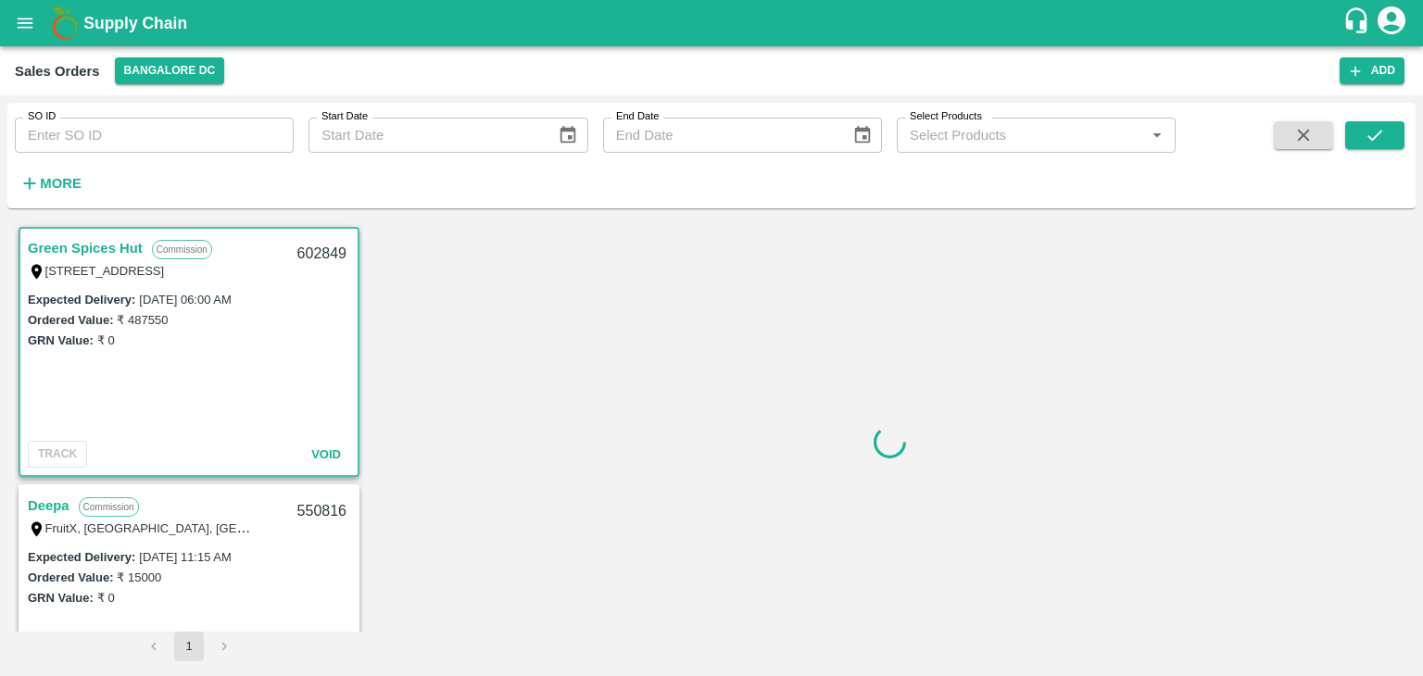 This screenshot has width=1423, height=676. What do you see at coordinates (720, 135) in the screenshot?
I see `input: End Date` at bounding box center [720, 135].